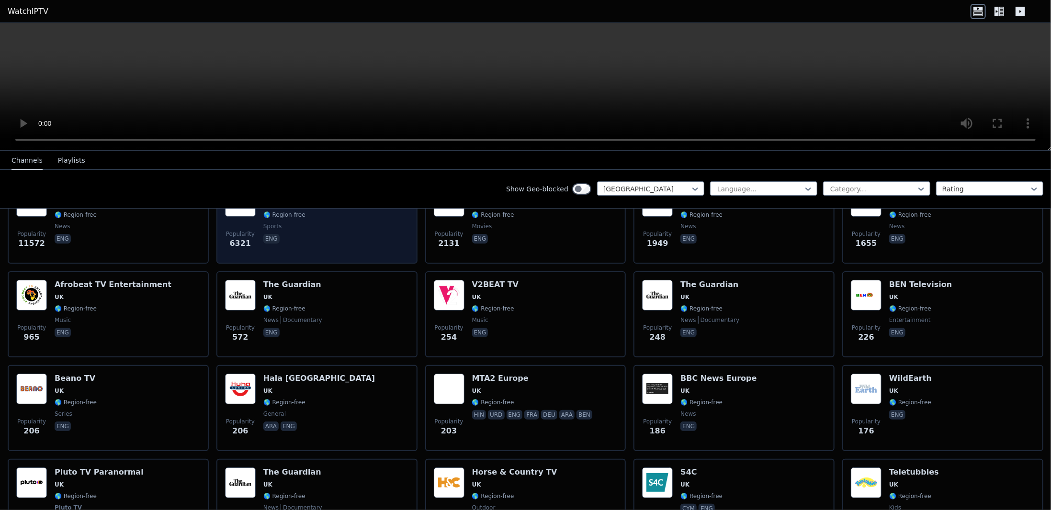 The height and width of the screenshot is (510, 1051). Describe the element at coordinates (865, 431) in the screenshot. I see `span: 176` at that location.